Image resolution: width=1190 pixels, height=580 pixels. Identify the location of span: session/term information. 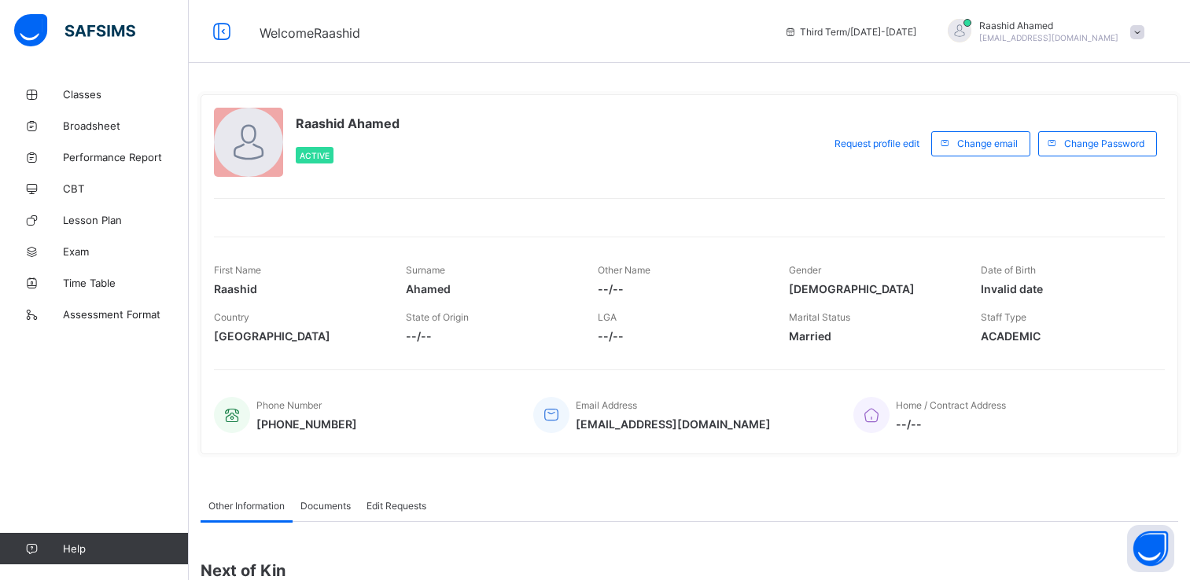
(850, 31).